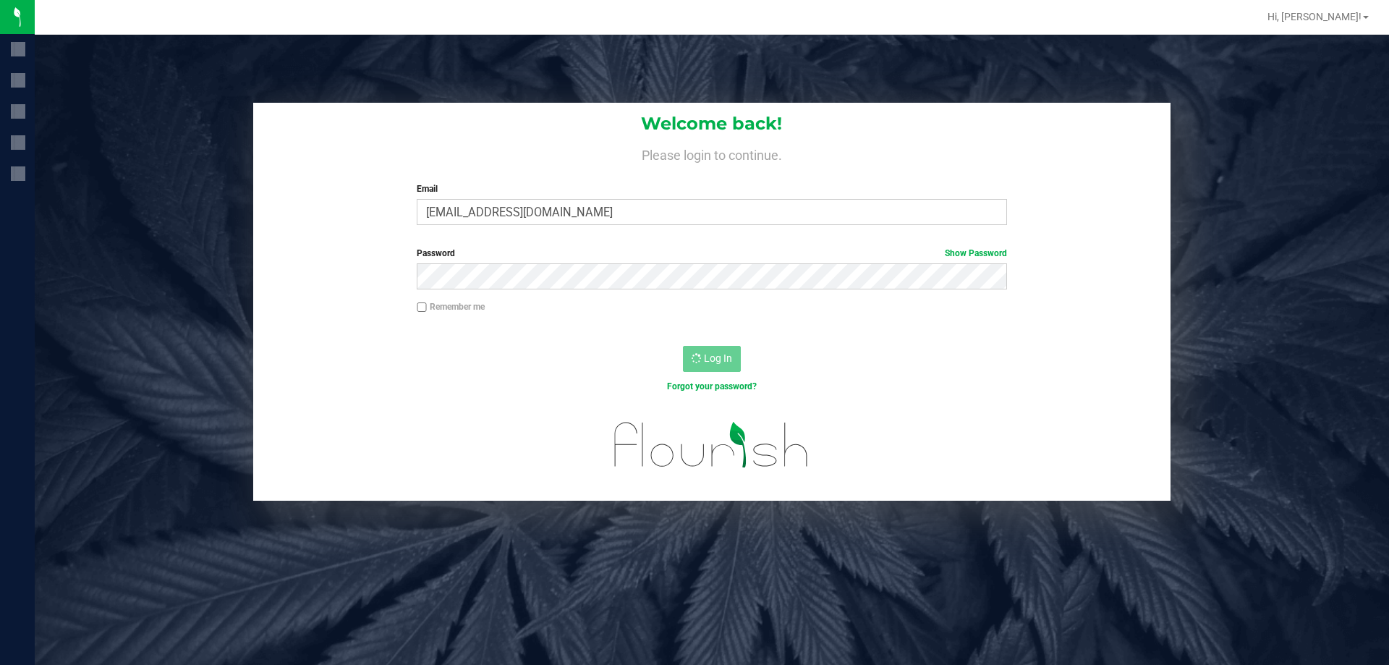 This screenshot has height=665, width=1389. What do you see at coordinates (436, 253) in the screenshot?
I see `span: Password` at bounding box center [436, 253].